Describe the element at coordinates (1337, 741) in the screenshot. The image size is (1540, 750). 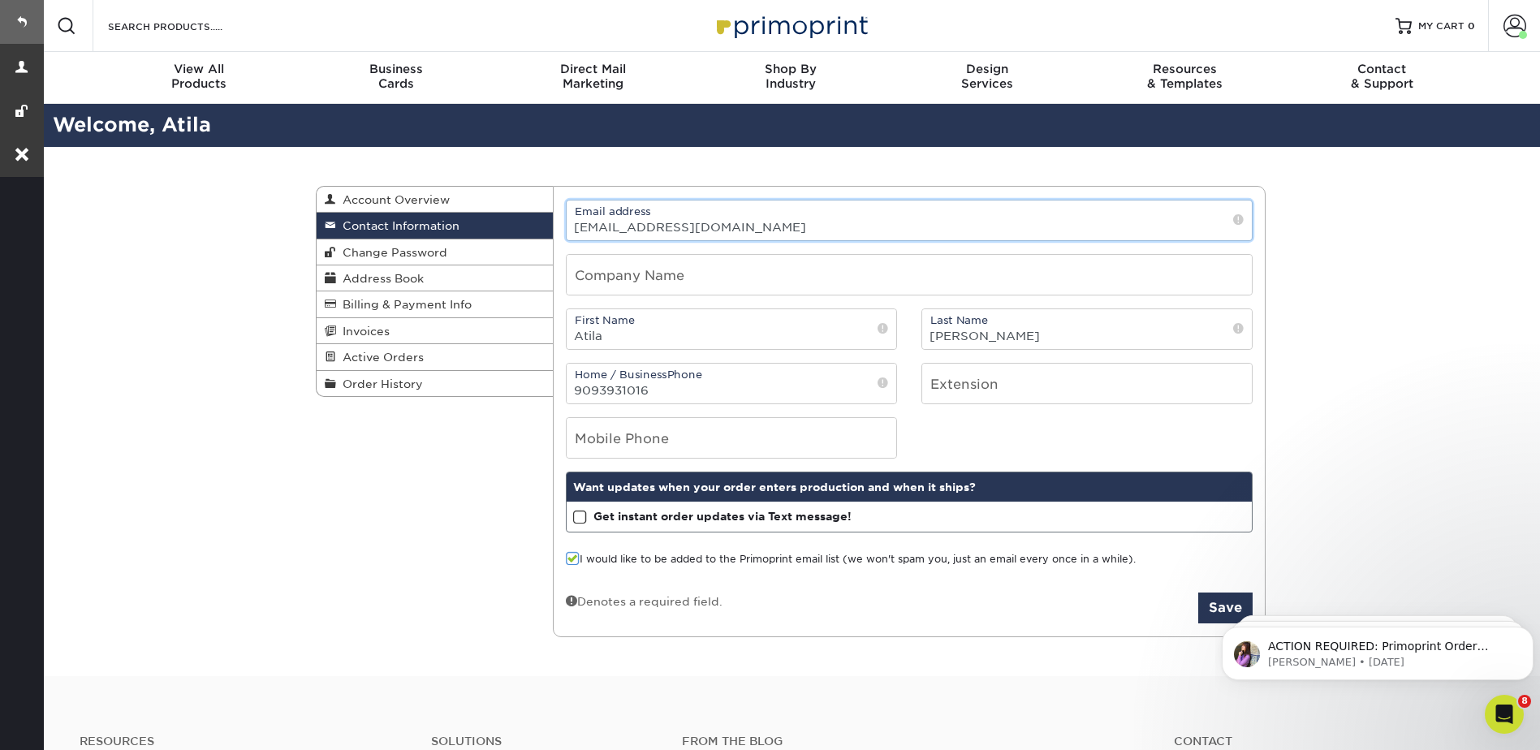
I see `a: Contact` at that location.